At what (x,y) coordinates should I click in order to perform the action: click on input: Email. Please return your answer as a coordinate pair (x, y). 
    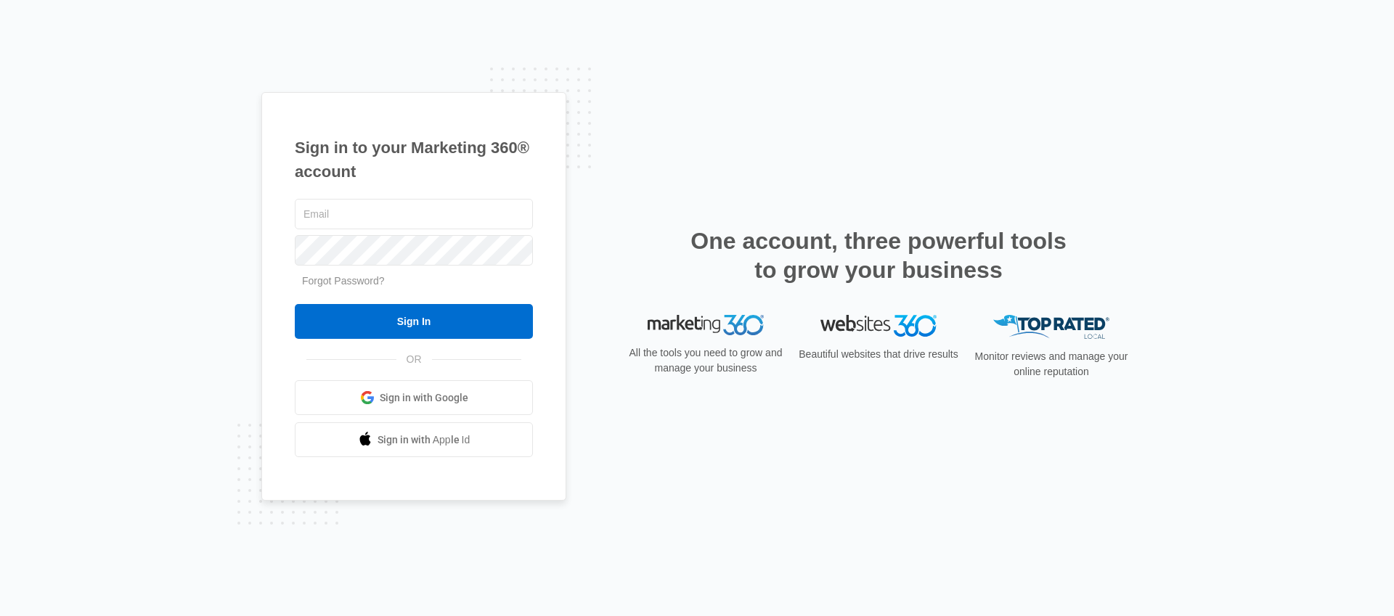
    Looking at the image, I should click on (414, 214).